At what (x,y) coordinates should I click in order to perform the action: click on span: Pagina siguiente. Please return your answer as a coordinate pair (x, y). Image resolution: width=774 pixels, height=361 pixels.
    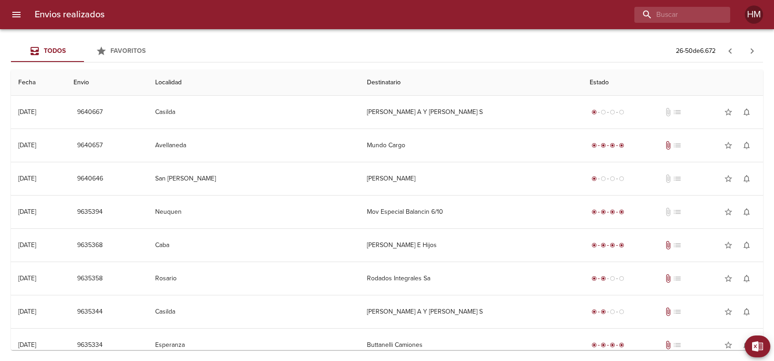
    Looking at the image, I should click on (752, 51).